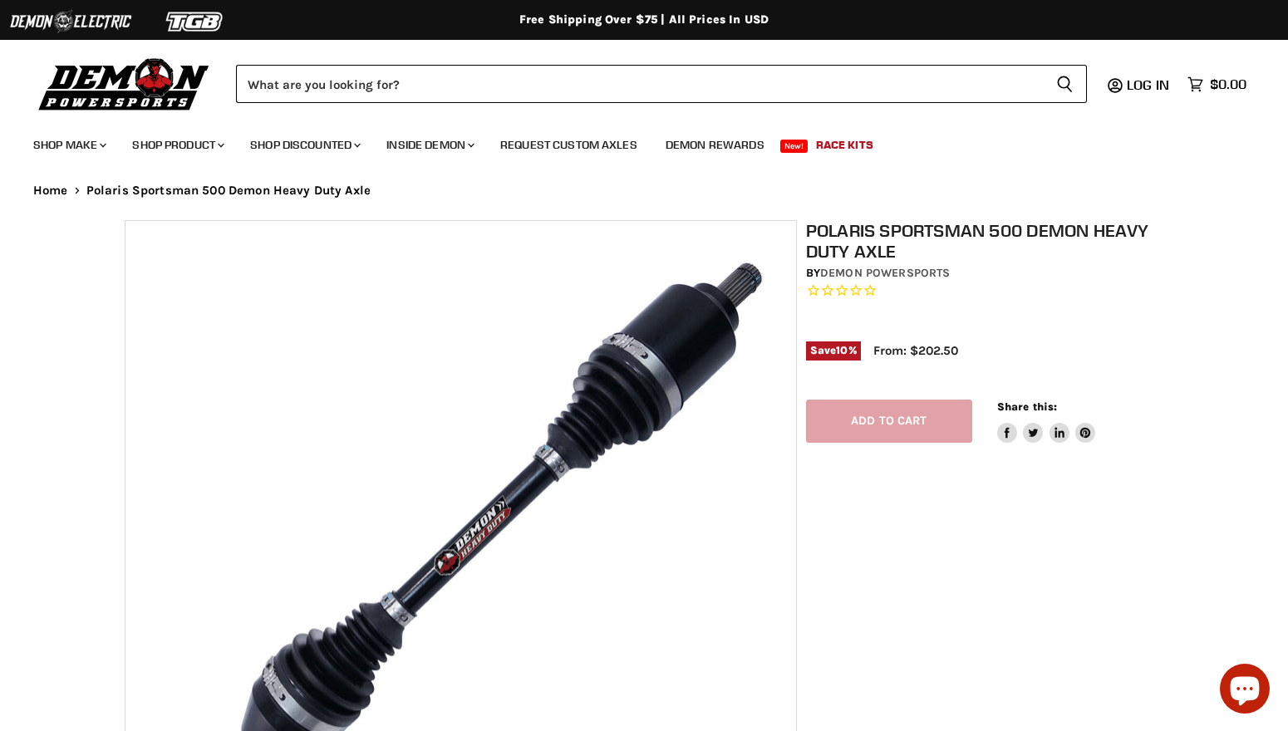  I want to click on span: Share this:, so click(1027, 406).